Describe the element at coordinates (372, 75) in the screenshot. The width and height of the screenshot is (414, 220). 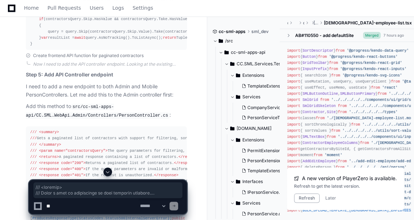
I see `span: '@progress/kendo-svg-icons'` at that location.